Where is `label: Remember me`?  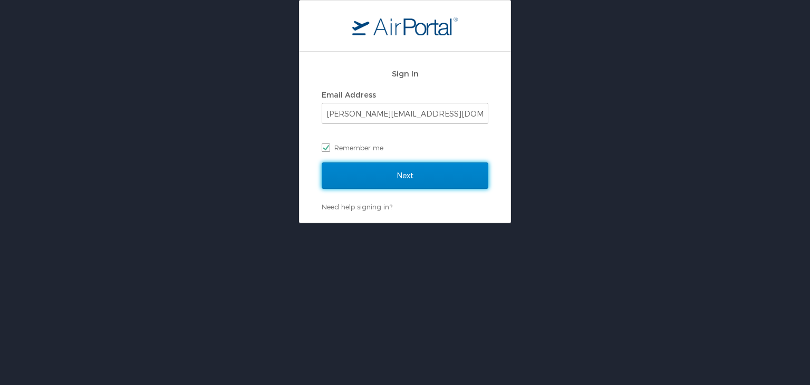
label: Remember me is located at coordinates (405, 148).